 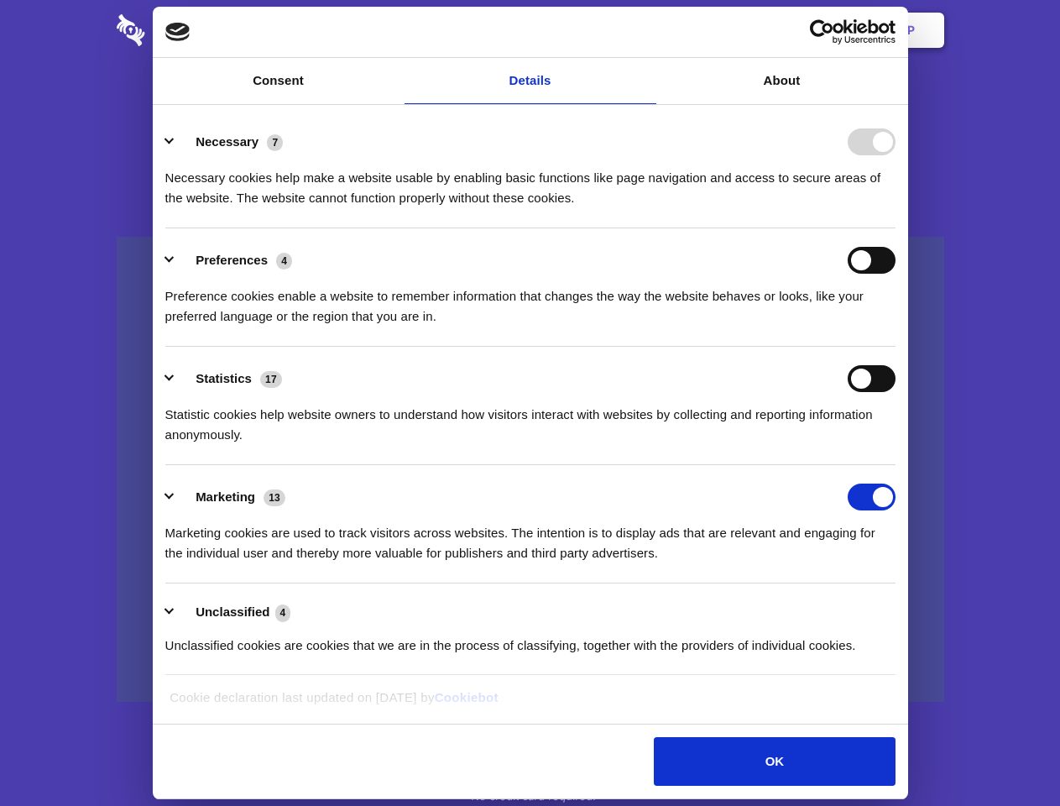 What do you see at coordinates (223, 378) in the screenshot?
I see `label: Statistics` at bounding box center [223, 378].